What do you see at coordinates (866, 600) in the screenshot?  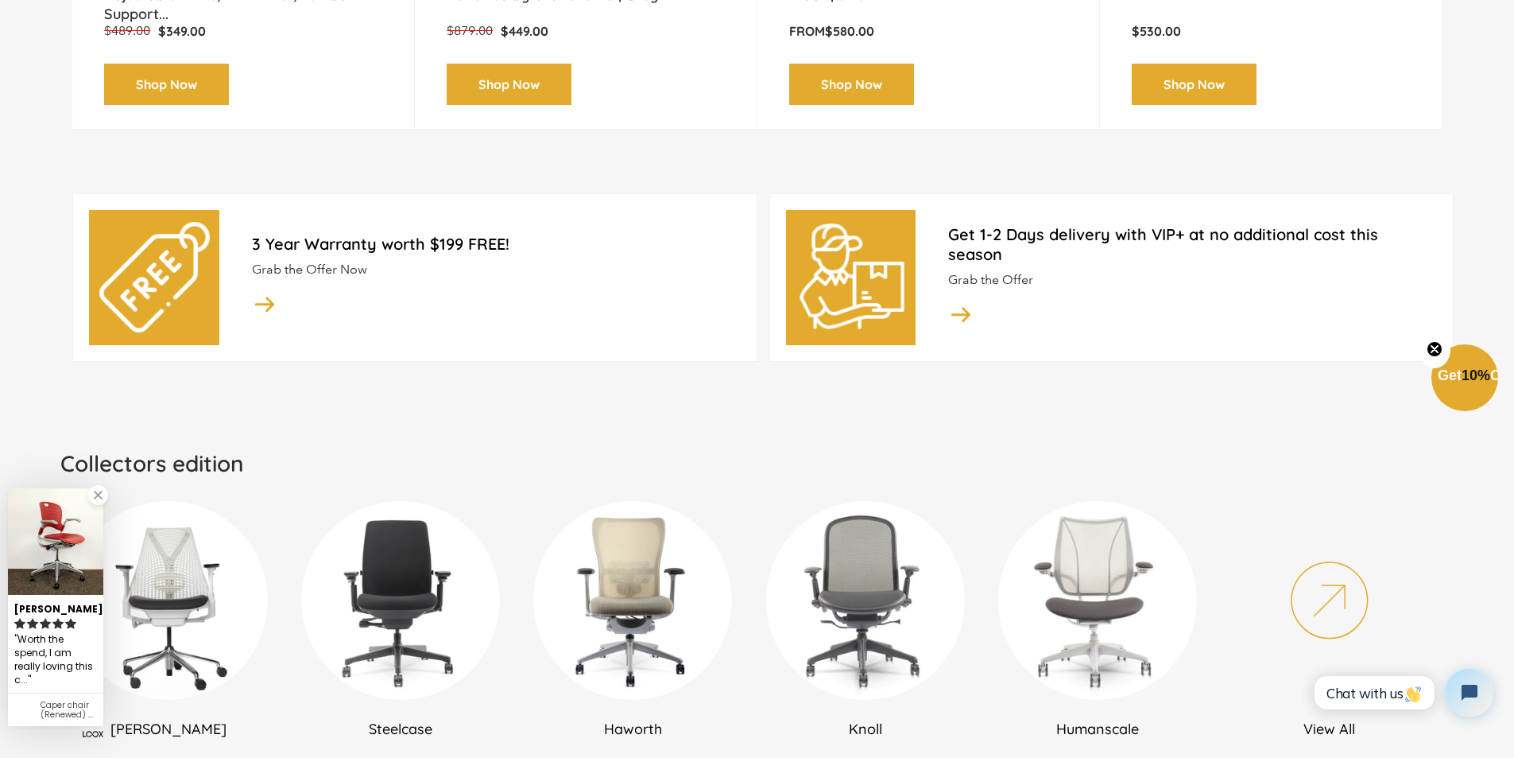 I see `img: DSC_6648_360x_b06c3dee-c9de-4039-a109-abe52bcda104_300x300.webp` at bounding box center [866, 600].